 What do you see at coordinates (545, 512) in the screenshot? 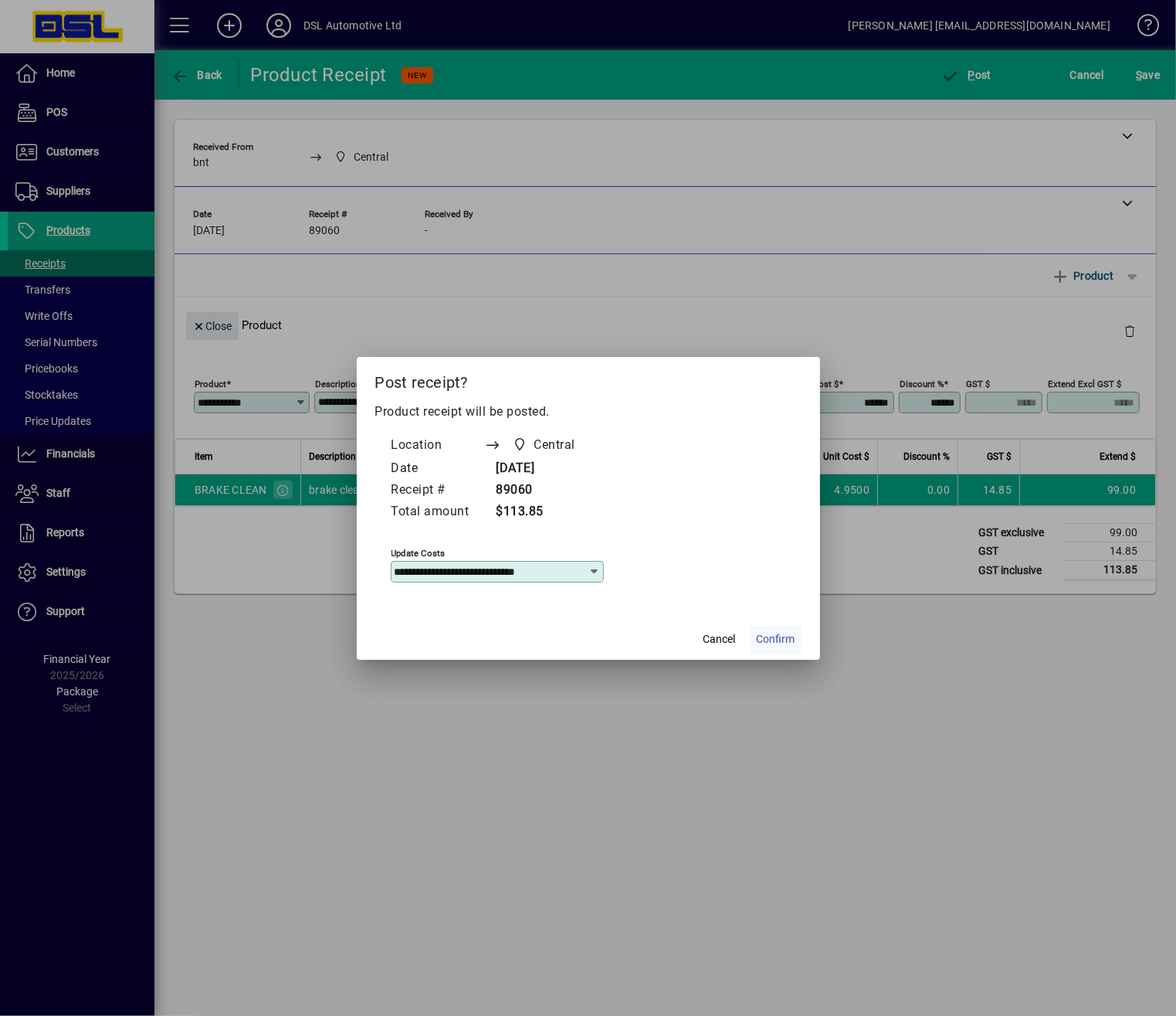
I see `td: $113.85` at bounding box center [545, 512].